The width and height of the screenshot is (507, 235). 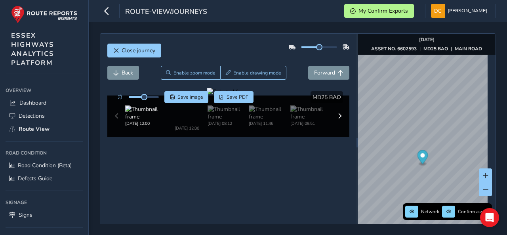 I want to click on span: Enable zoom mode, so click(x=195, y=73).